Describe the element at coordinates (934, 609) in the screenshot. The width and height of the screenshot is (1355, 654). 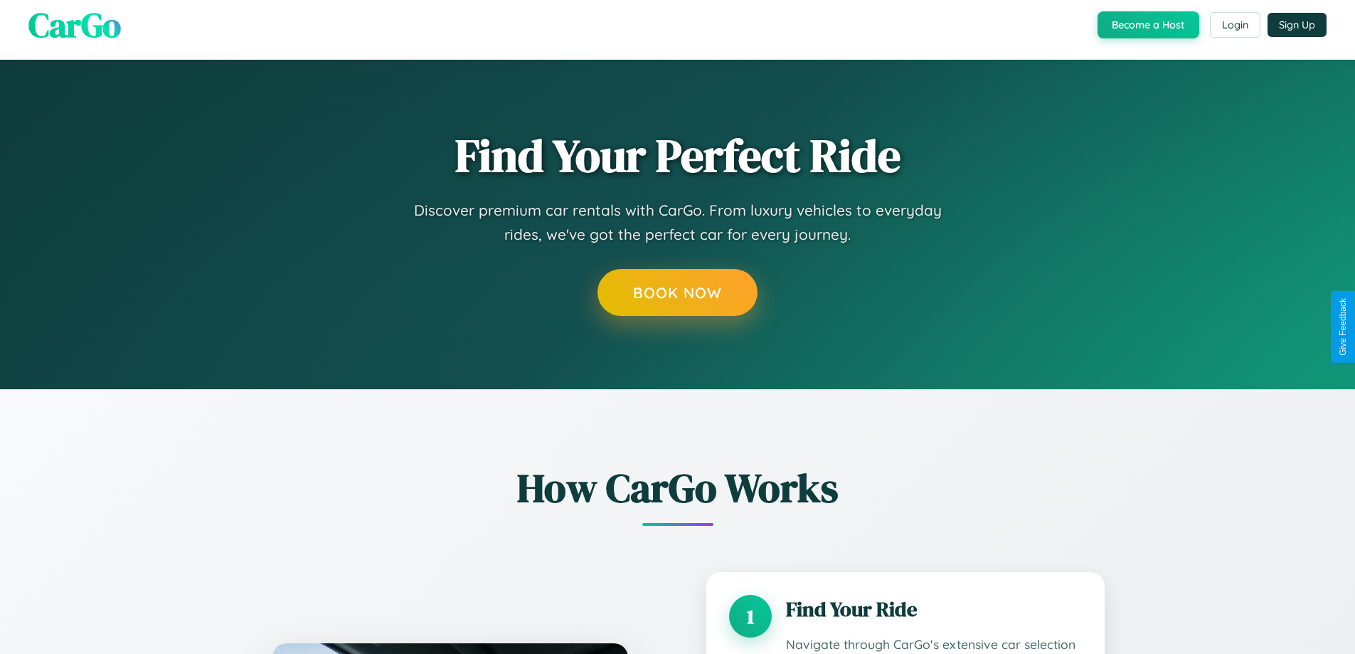
I see `h3: Find Your Ride` at that location.